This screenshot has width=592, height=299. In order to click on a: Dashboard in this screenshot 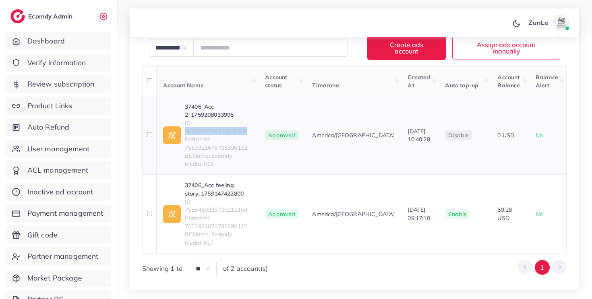, I will do `click(58, 41)`.